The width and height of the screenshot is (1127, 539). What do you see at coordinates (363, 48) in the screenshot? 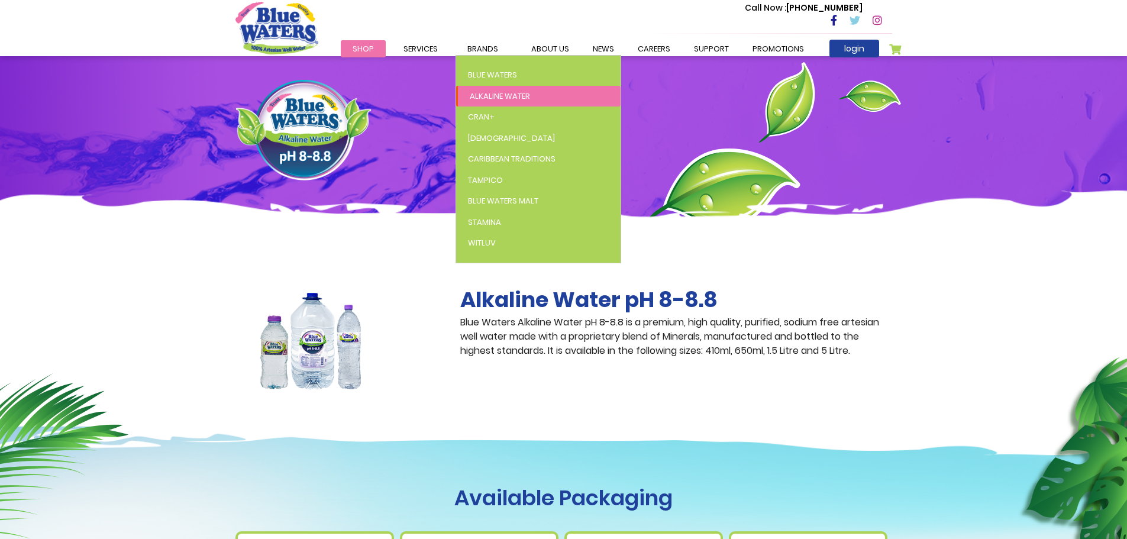
I see `span: Shop` at bounding box center [363, 48].